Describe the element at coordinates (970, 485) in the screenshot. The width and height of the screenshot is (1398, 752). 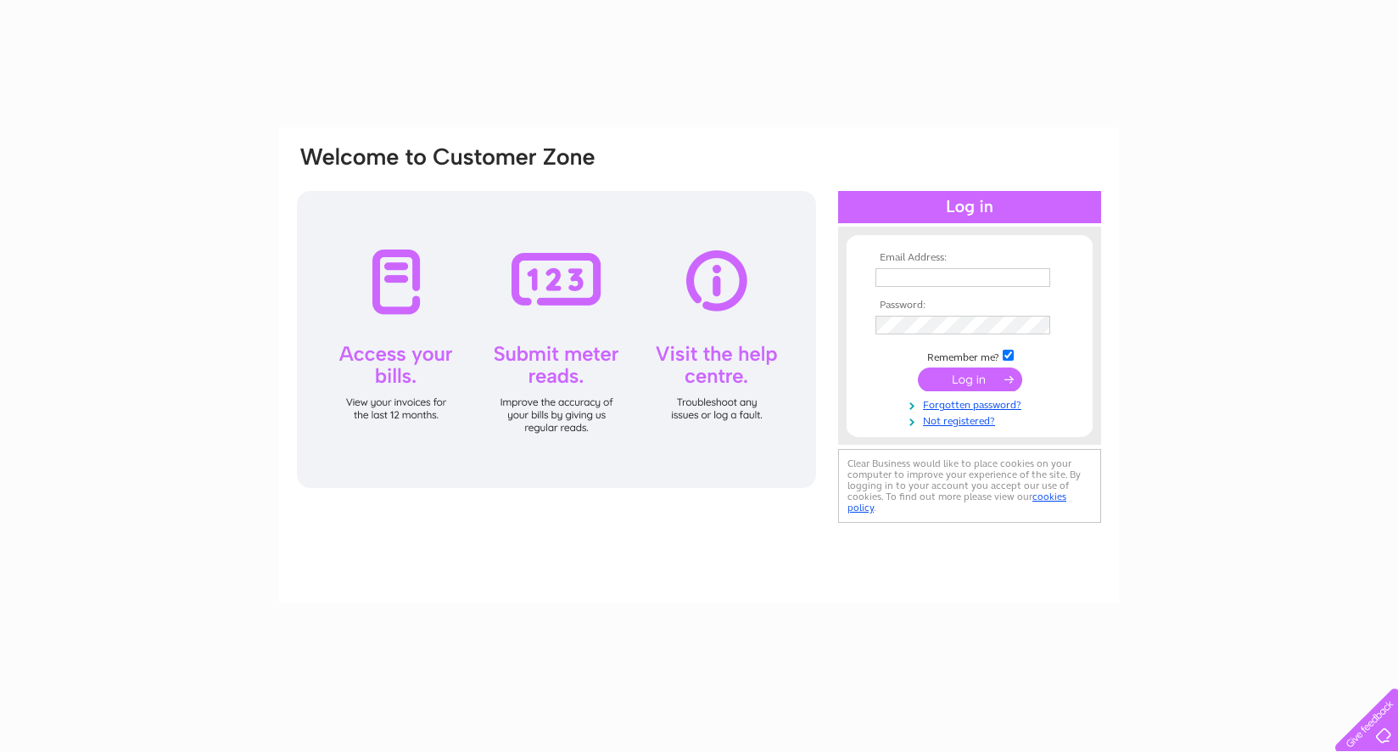
I see `div: Clear Business would like to place cookies on your computer to improve your experience of the sit...` at that location.